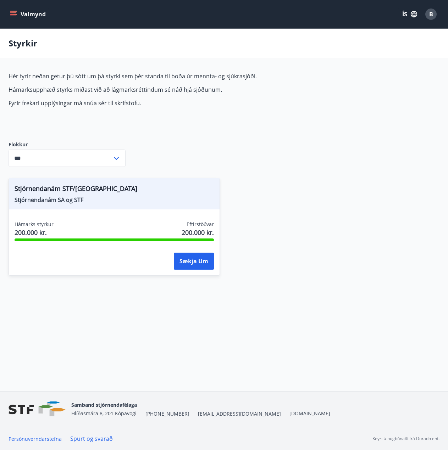 Image resolution: width=448 pixels, height=450 pixels. Describe the element at coordinates (91, 439) in the screenshot. I see `a: Spurt og svarað` at that location.